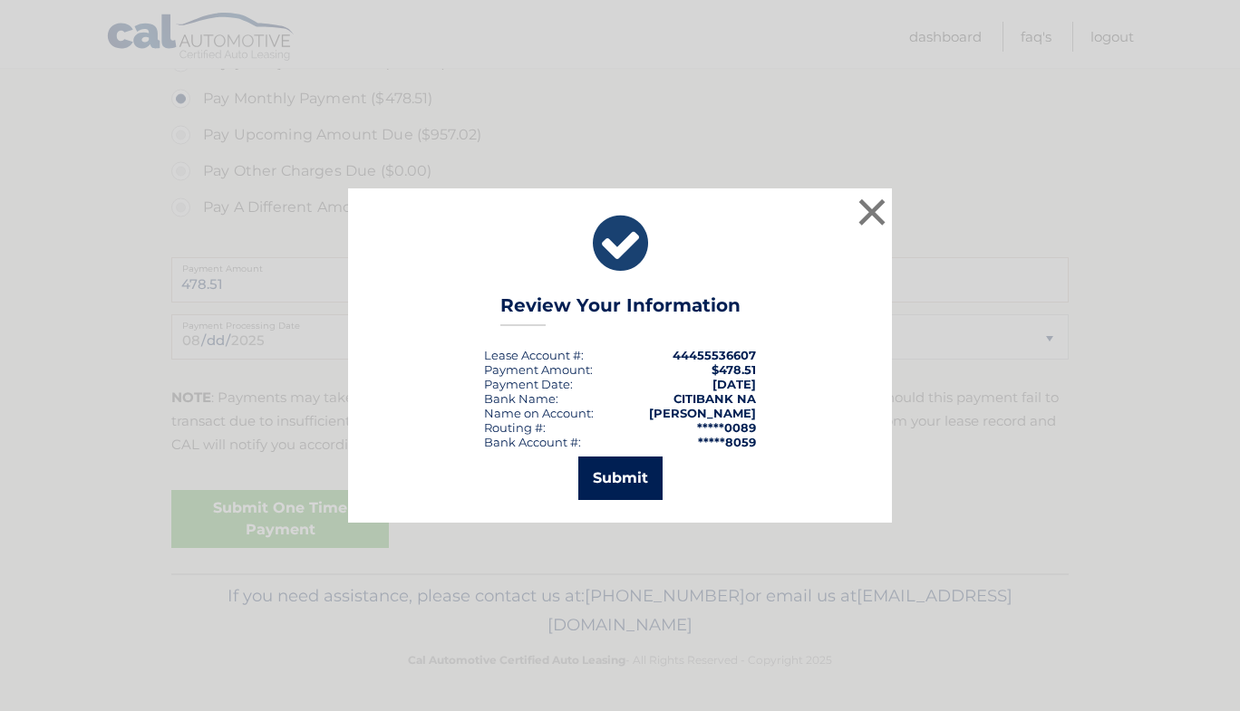 The width and height of the screenshot is (1240, 711). Describe the element at coordinates (538, 370) in the screenshot. I see `div: Payment Amount:` at that location.